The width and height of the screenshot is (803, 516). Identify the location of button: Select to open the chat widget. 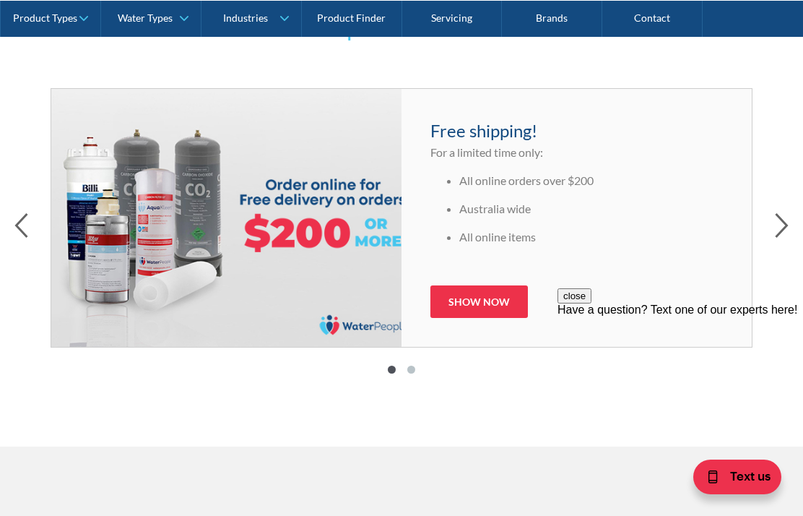
(79, 33).